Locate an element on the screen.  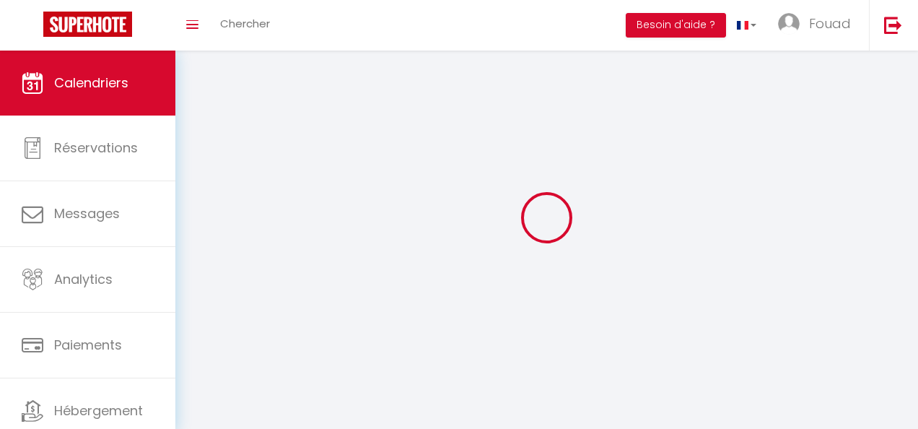
button: Besoin d'aide ? is located at coordinates (676, 25).